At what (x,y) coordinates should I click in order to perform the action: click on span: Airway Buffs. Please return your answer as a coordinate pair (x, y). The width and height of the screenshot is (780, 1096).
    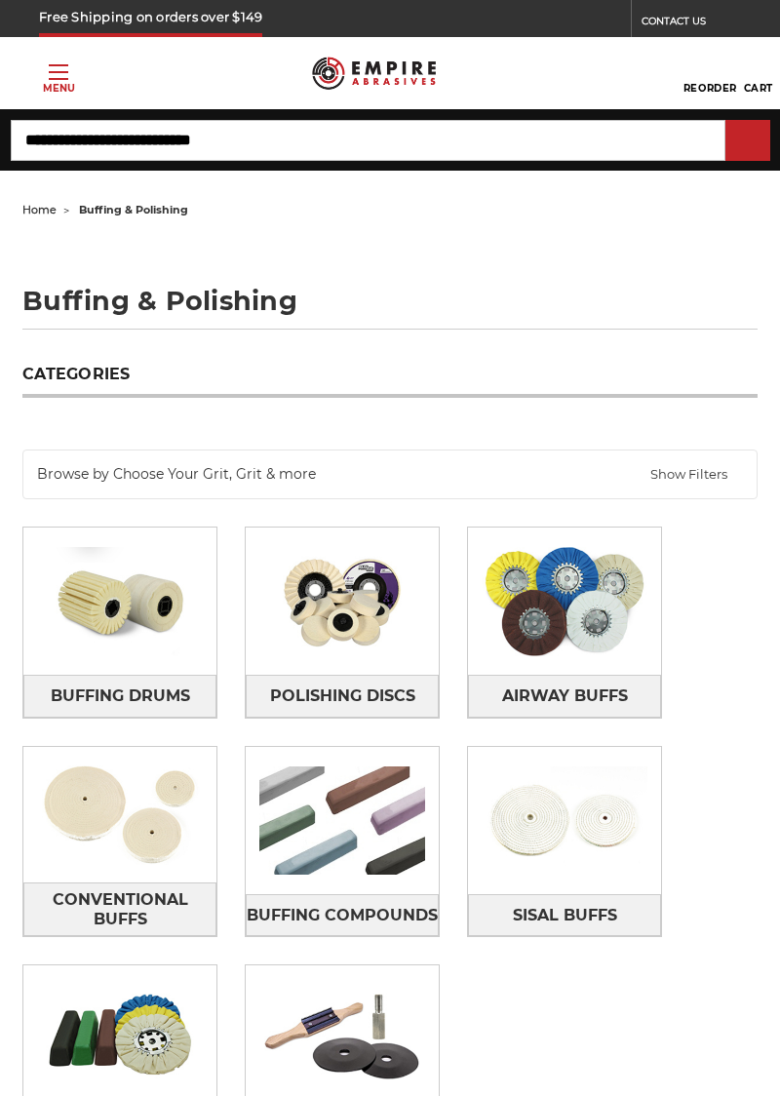
    Looking at the image, I should click on (565, 696).